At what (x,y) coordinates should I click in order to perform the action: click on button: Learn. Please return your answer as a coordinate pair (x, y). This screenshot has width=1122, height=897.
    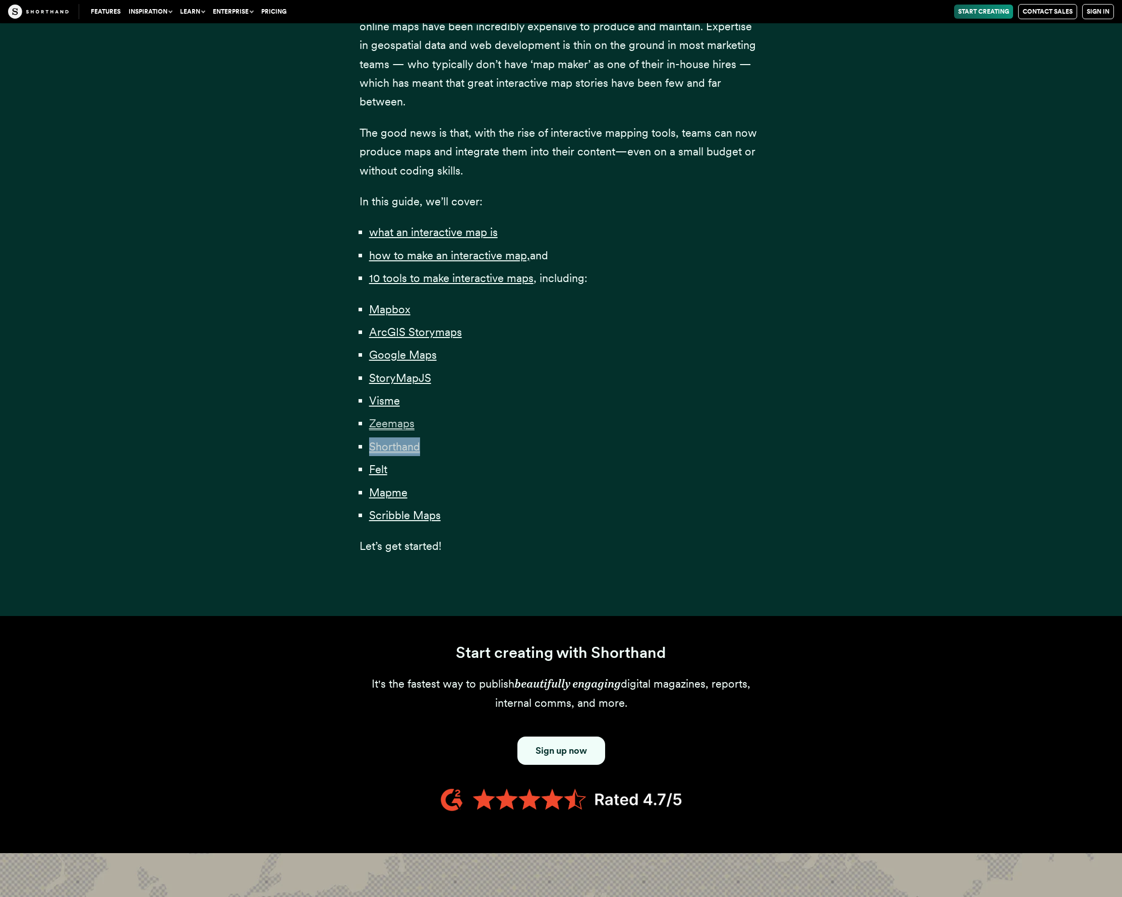
    Looking at the image, I should click on (192, 12).